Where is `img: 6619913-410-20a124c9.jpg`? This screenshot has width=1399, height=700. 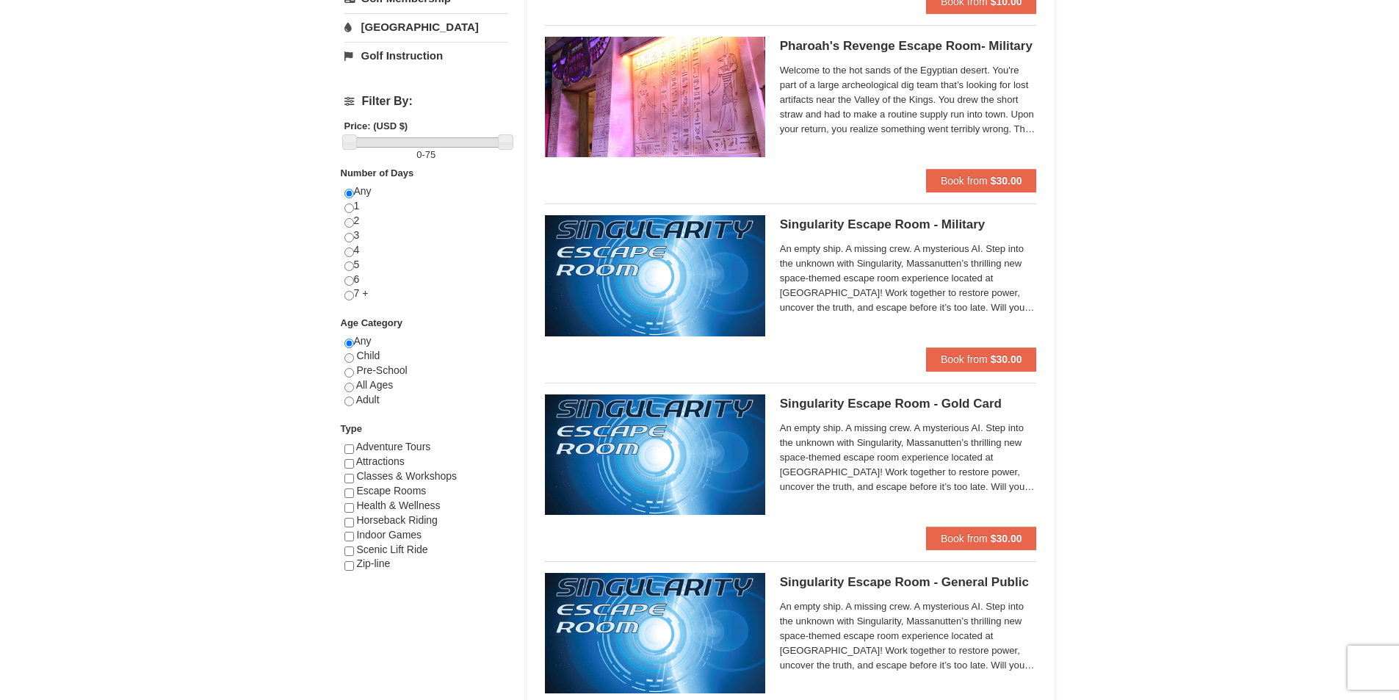
img: 6619913-410-20a124c9.jpg is located at coordinates (655, 97).